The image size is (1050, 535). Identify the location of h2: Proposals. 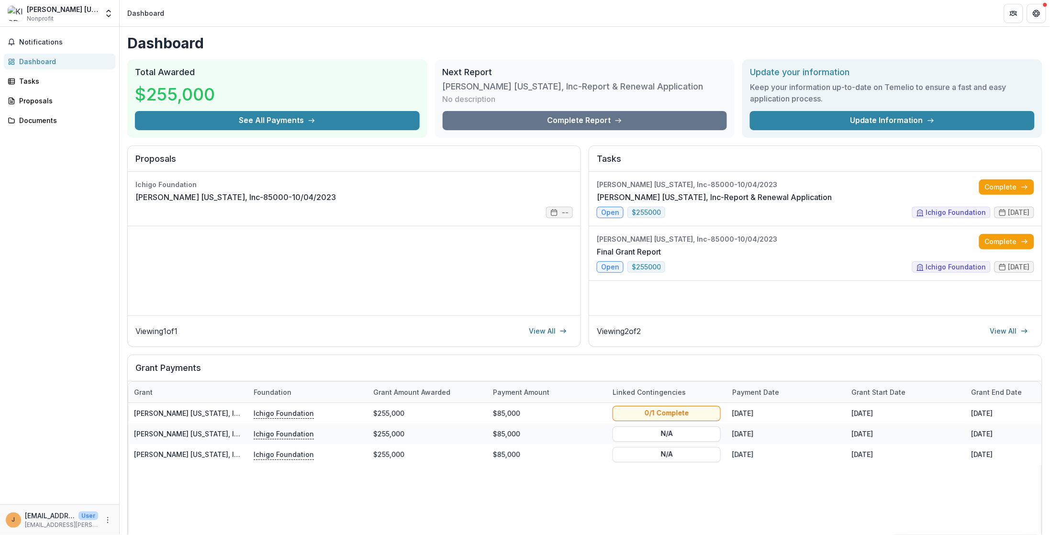
(354, 163).